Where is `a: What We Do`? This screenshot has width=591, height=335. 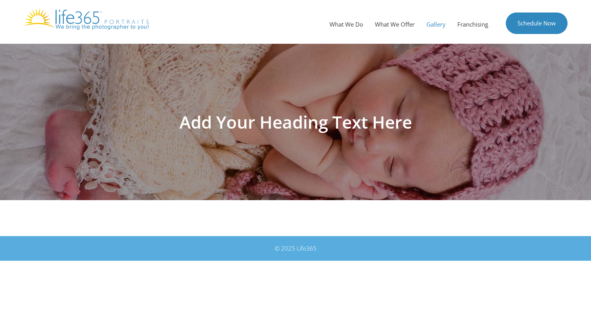 a: What We Do is located at coordinates (346, 24).